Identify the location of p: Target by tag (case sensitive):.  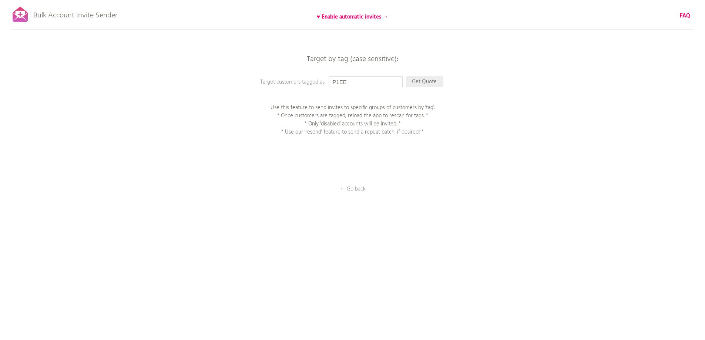
(353, 59).